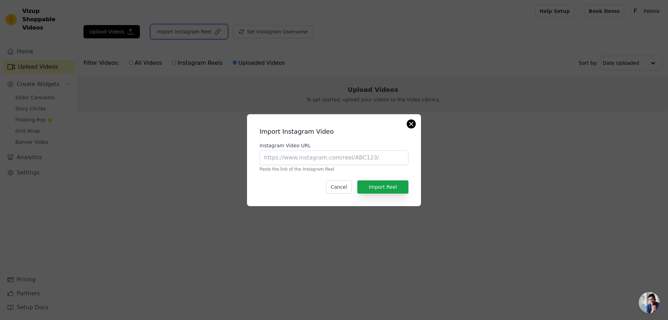  I want to click on button: Cancel, so click(339, 187).